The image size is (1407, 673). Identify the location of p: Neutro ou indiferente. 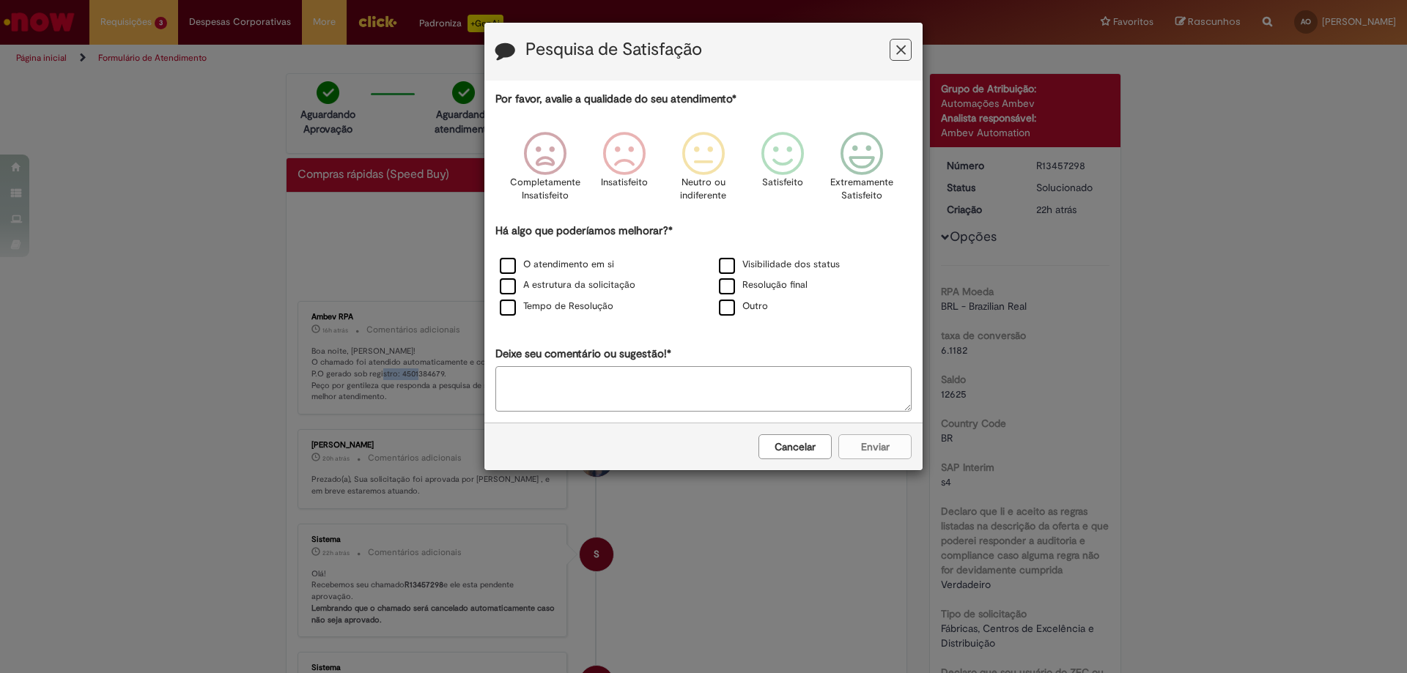
(703, 189).